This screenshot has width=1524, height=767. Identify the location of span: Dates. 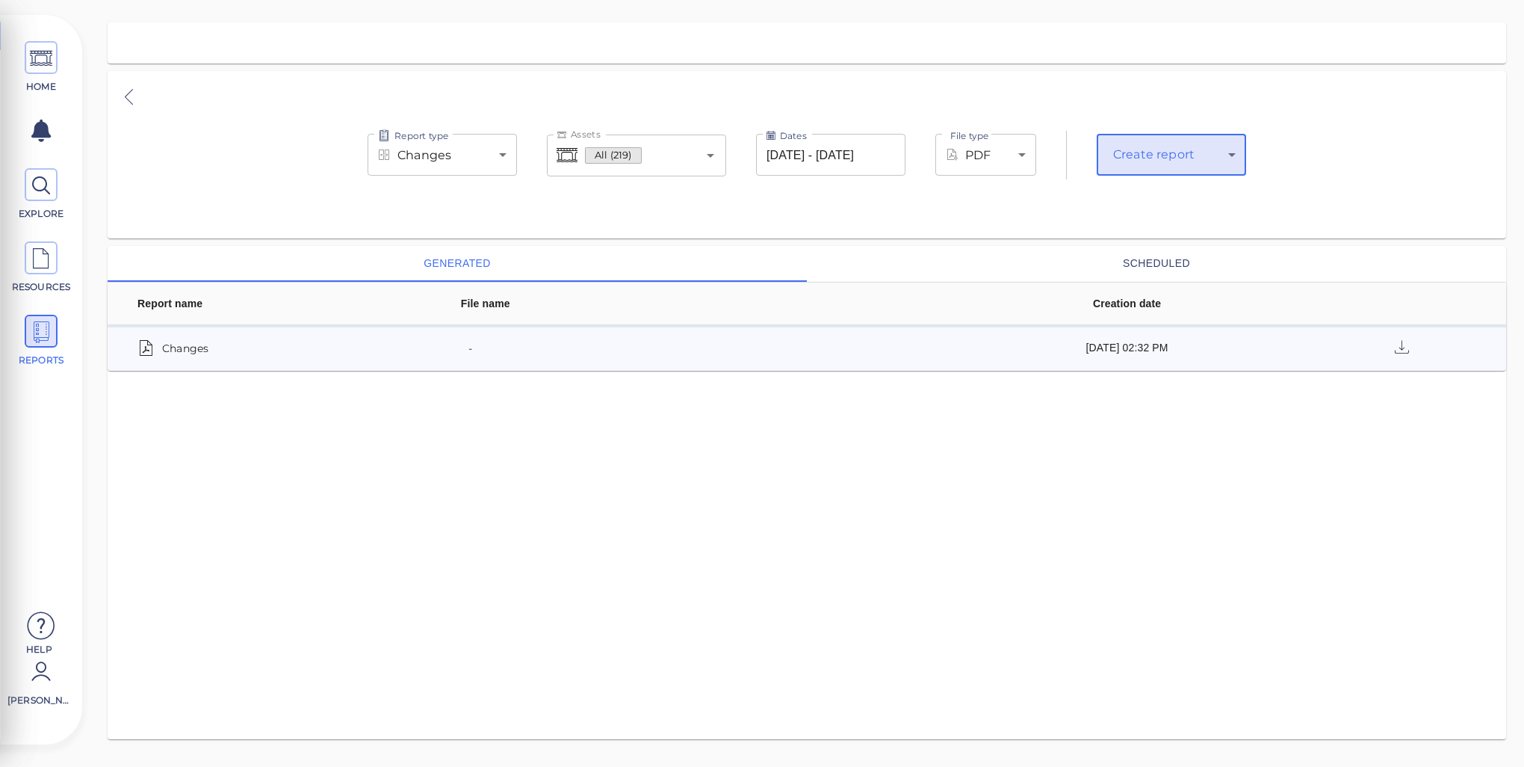
(794, 135).